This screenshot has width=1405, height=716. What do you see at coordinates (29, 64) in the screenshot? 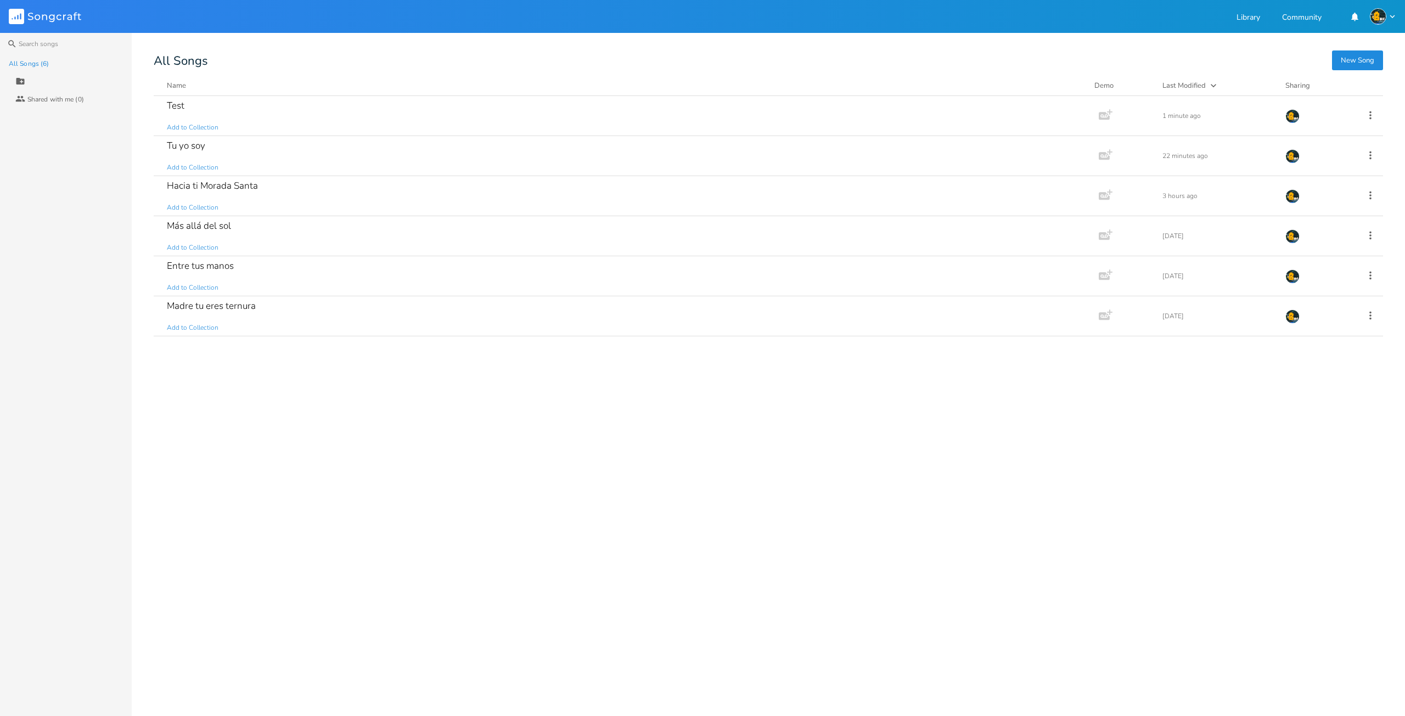
I see `div: All Songs (6)` at bounding box center [29, 64].